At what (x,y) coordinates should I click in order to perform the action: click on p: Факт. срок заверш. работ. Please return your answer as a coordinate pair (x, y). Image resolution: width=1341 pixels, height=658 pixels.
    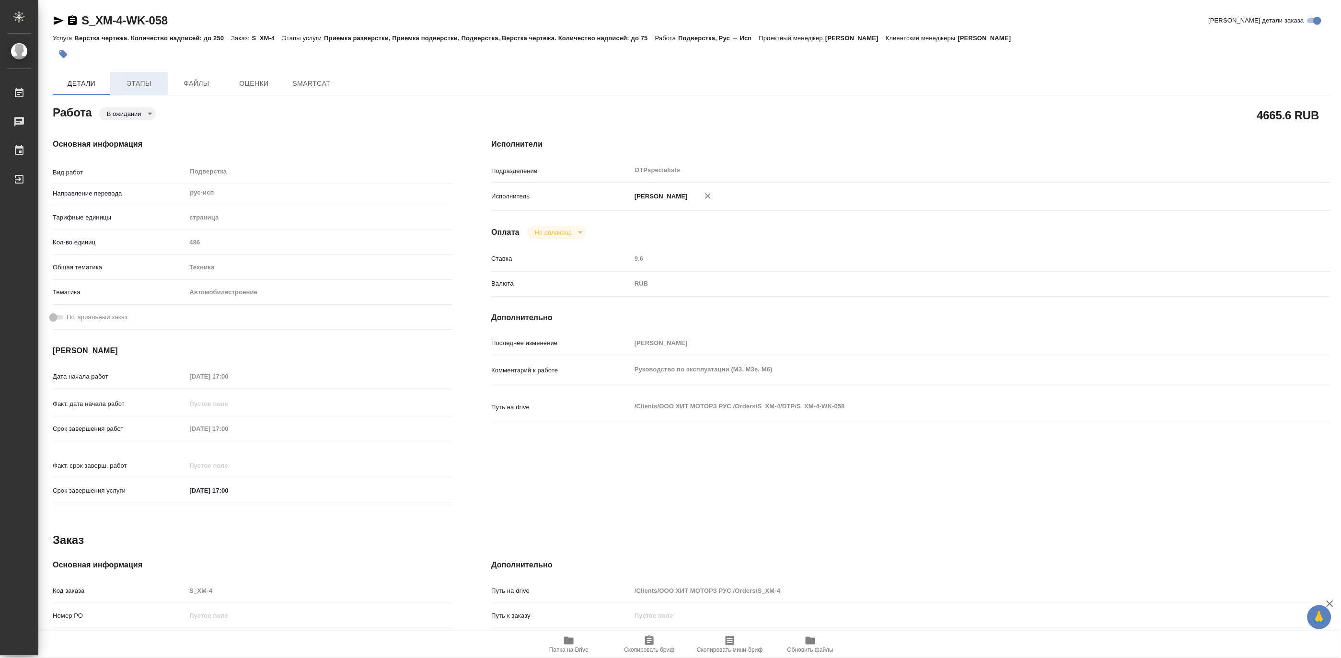
    Looking at the image, I should click on (119, 466).